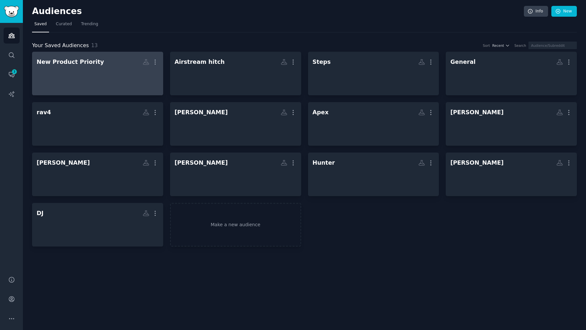  Describe the element at coordinates (64, 24) in the screenshot. I see `span: Curated` at that location.